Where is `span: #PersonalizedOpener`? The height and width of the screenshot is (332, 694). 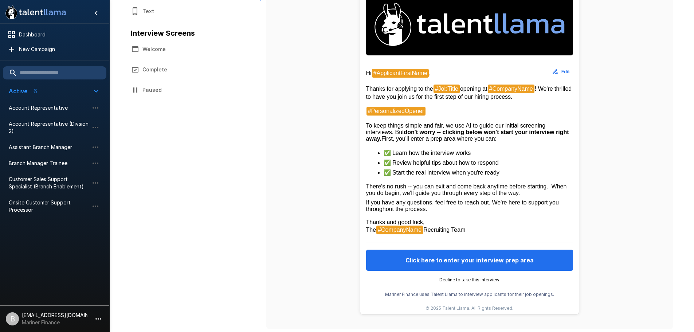
span: #PersonalizedOpener is located at coordinates (396, 111).